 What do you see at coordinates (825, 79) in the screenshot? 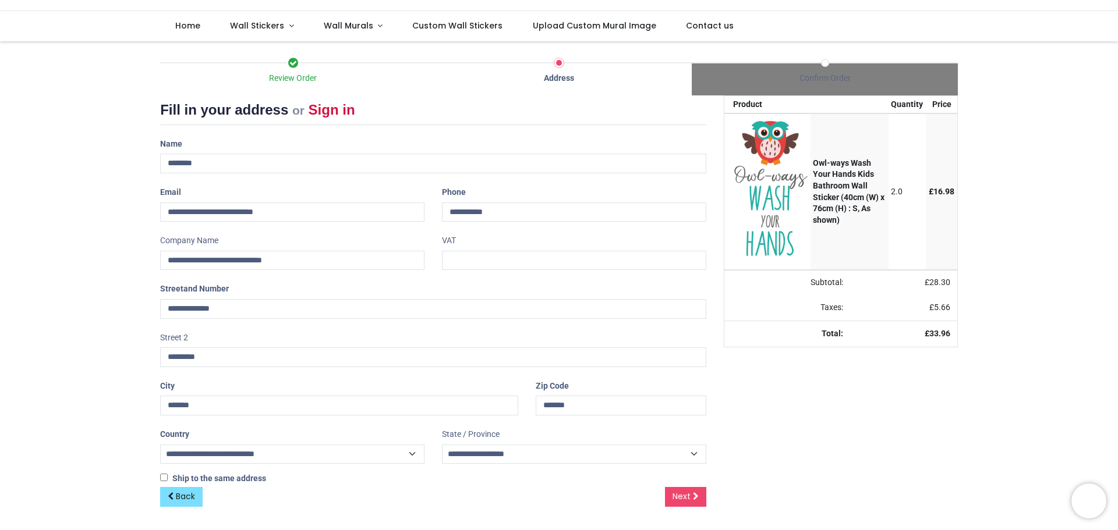
I see `div: Confirm Order` at bounding box center [825, 79].